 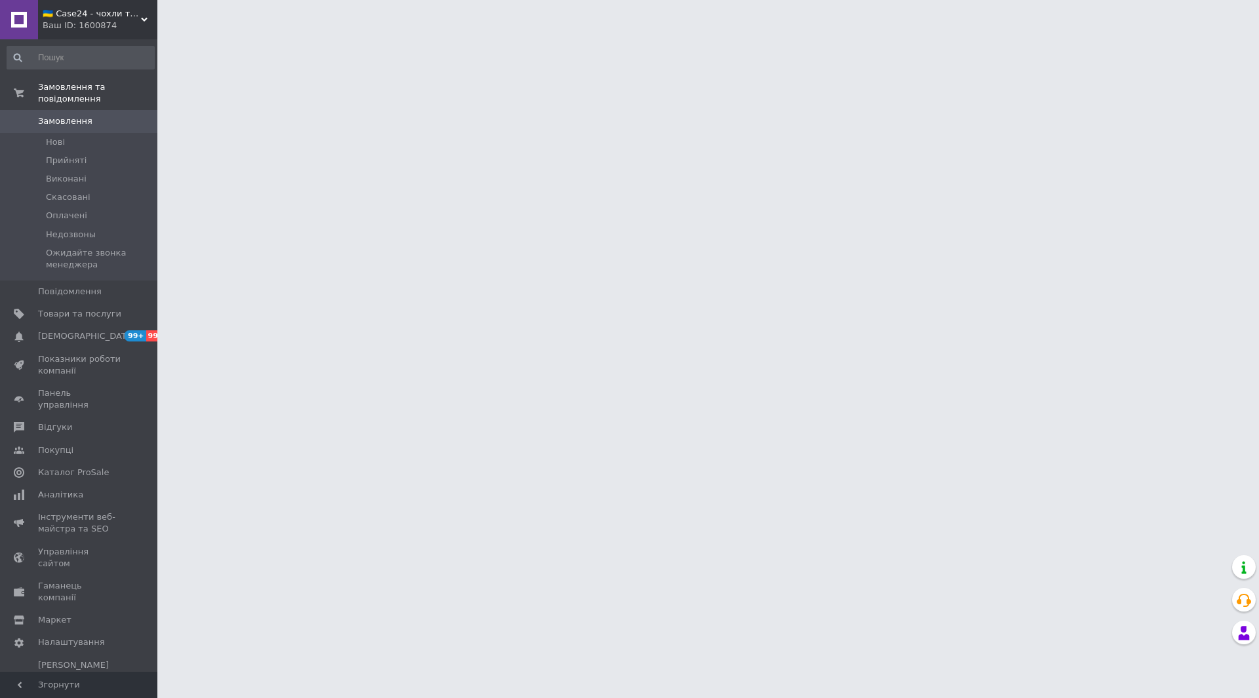 What do you see at coordinates (71, 235) in the screenshot?
I see `span: Недозвоны` at bounding box center [71, 235].